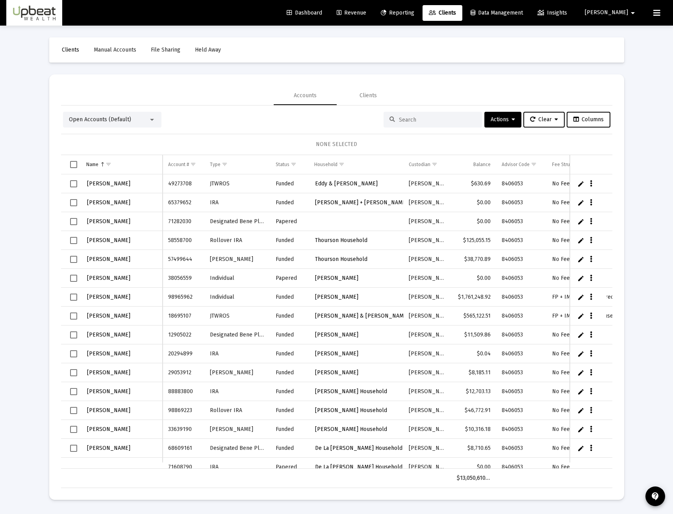 This screenshot has height=514, width=673. I want to click on td: Column Household, so click(355, 164).